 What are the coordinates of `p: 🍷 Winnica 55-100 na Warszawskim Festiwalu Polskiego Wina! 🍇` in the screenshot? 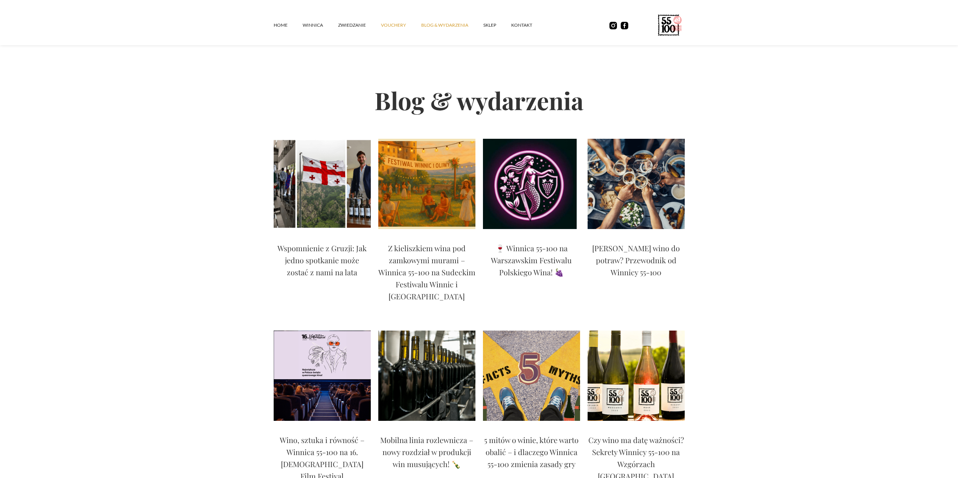 It's located at (531, 260).